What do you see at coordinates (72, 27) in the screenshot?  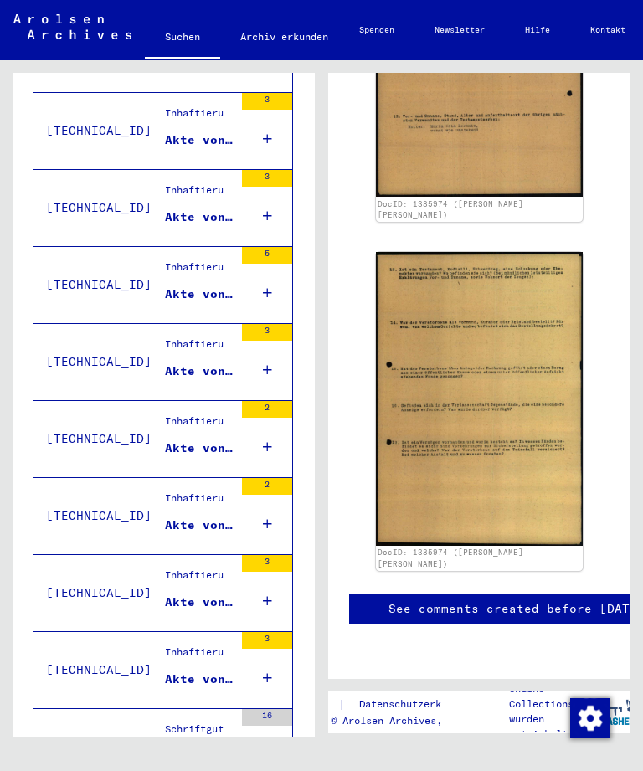 I see `img: Arolsen_neg.svg` at bounding box center [72, 27].